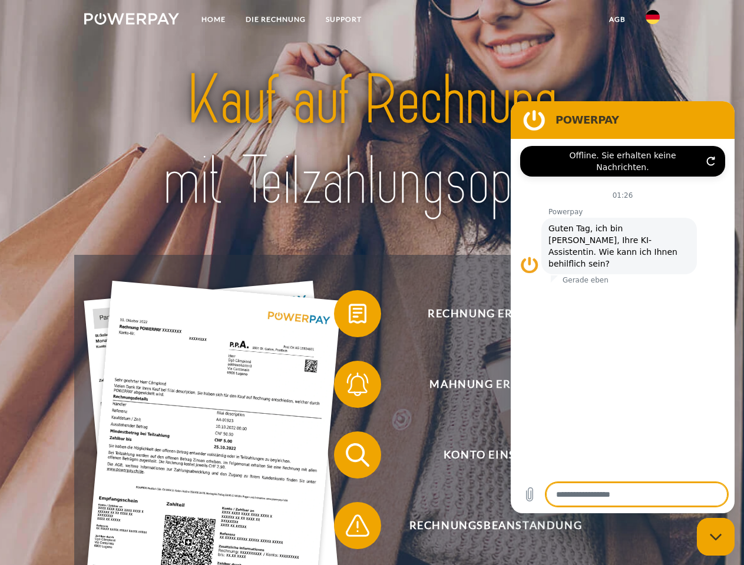 Image resolution: width=744 pixels, height=565 pixels. I want to click on a: Home, so click(213, 19).